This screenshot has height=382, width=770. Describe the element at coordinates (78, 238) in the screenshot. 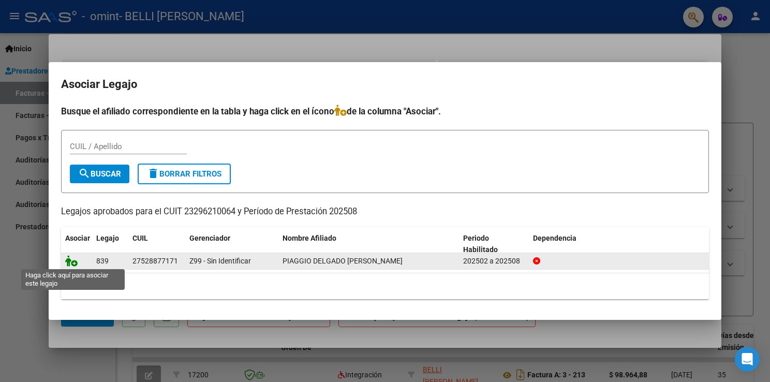

I see `span: Asociar` at that location.